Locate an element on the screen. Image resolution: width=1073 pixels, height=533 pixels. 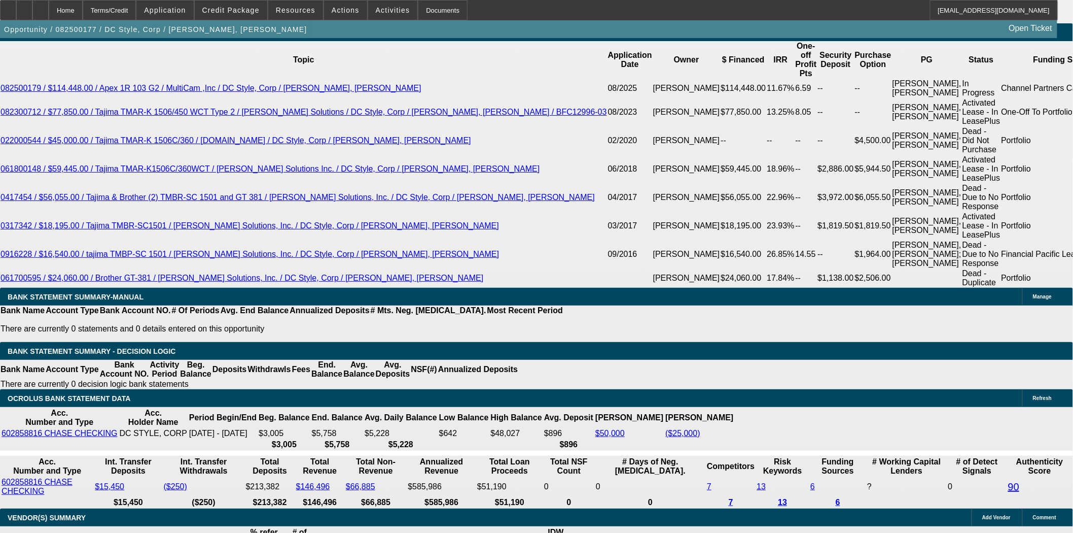
td: 11.67% is located at coordinates (781, 90).